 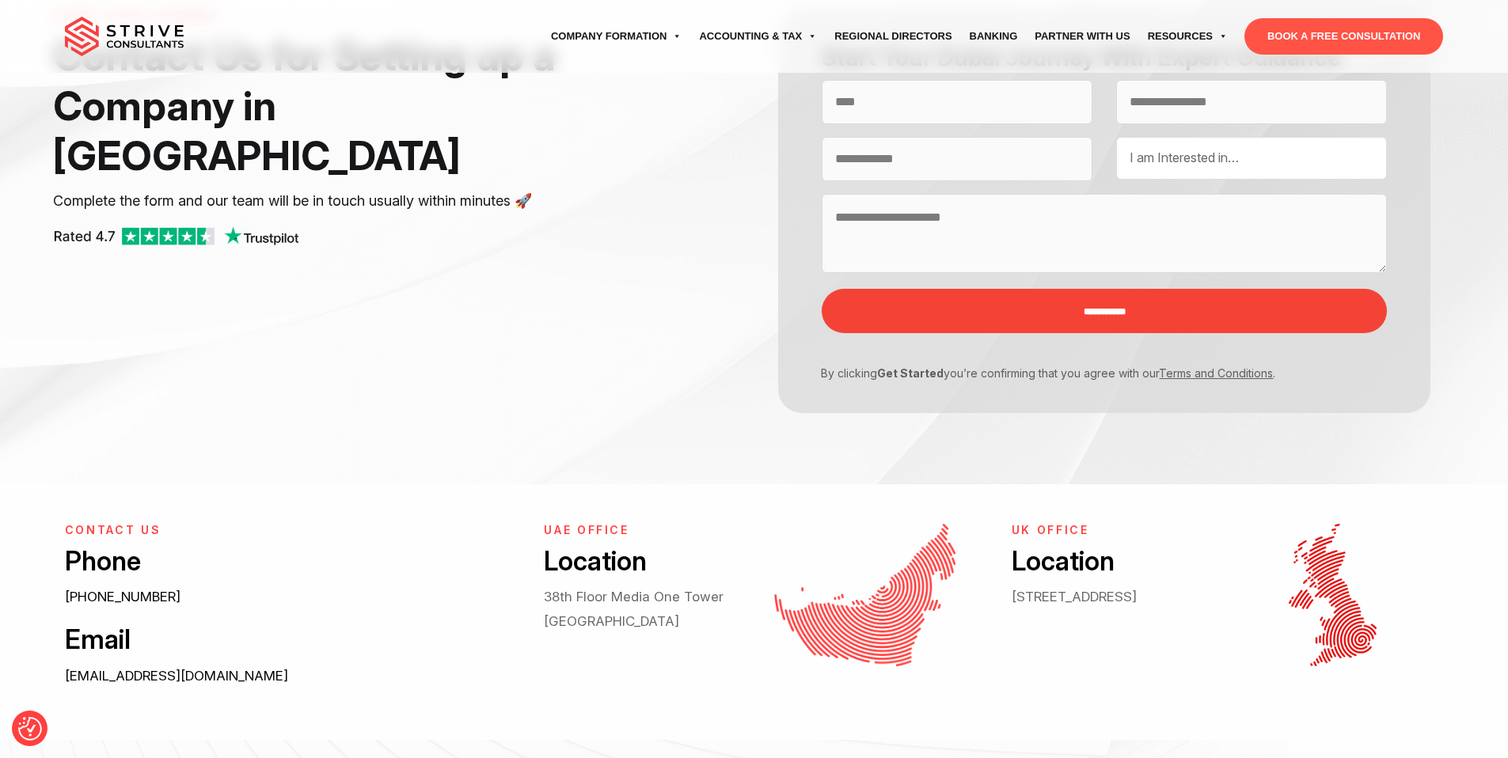 I want to click on a: Partner with Us, so click(x=1082, y=36).